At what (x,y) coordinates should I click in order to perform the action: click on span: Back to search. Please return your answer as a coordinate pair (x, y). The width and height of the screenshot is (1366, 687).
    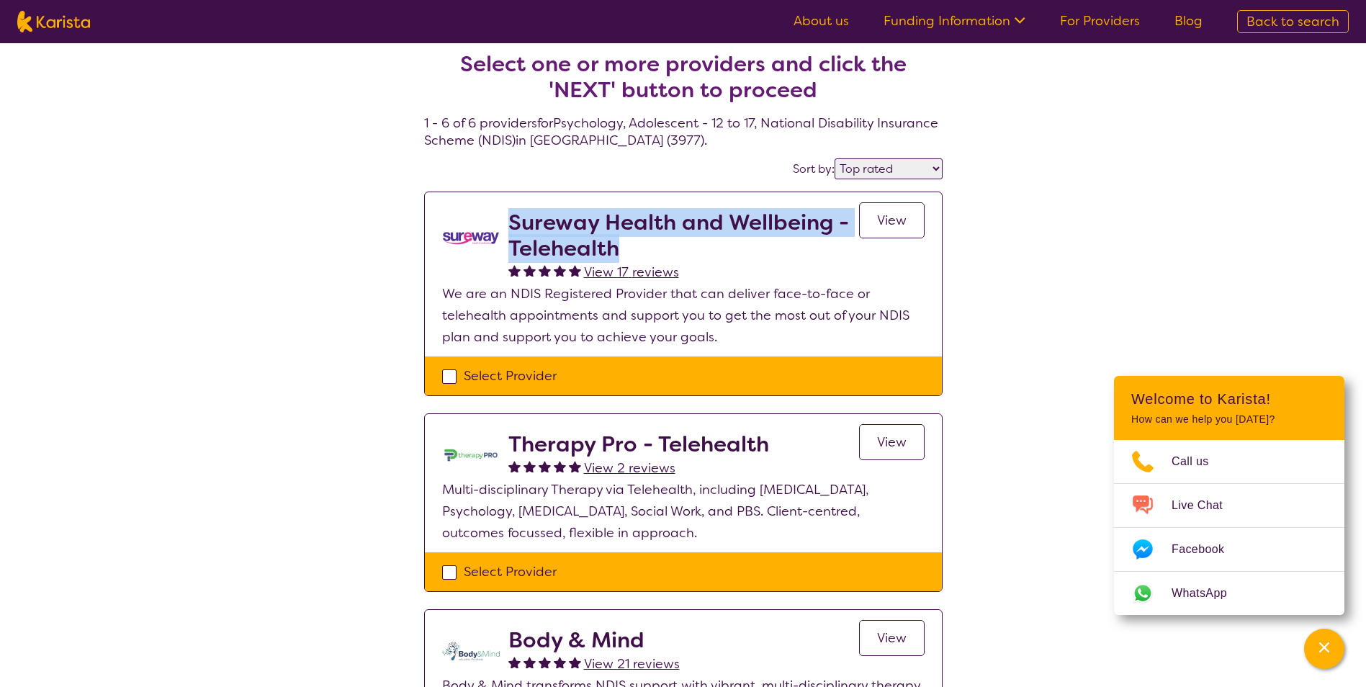
    Looking at the image, I should click on (1293, 22).